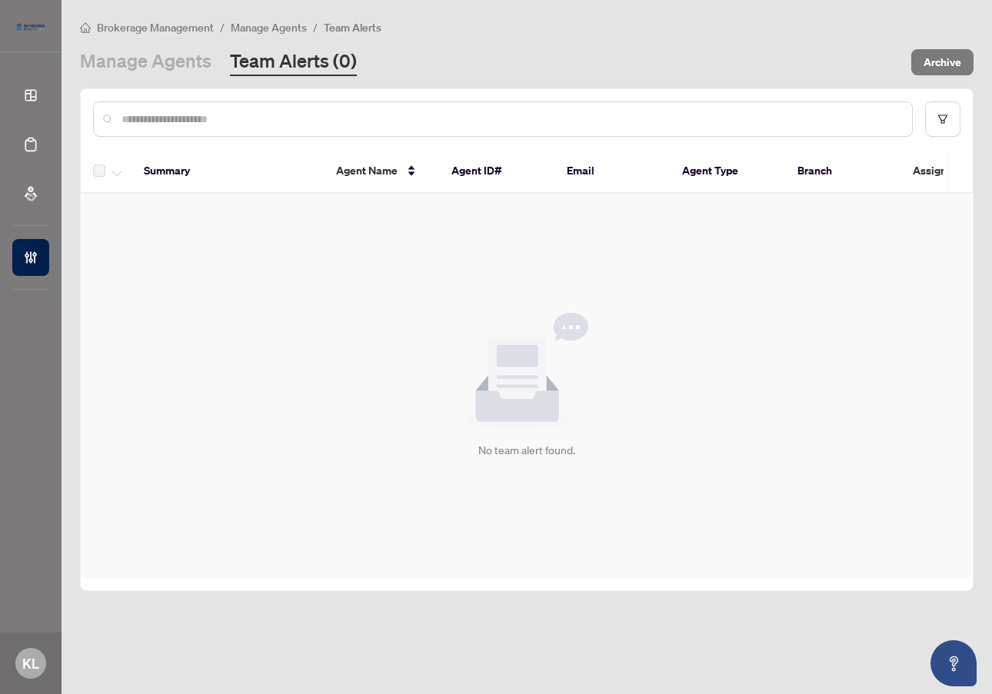  I want to click on button: Archive, so click(942, 62).